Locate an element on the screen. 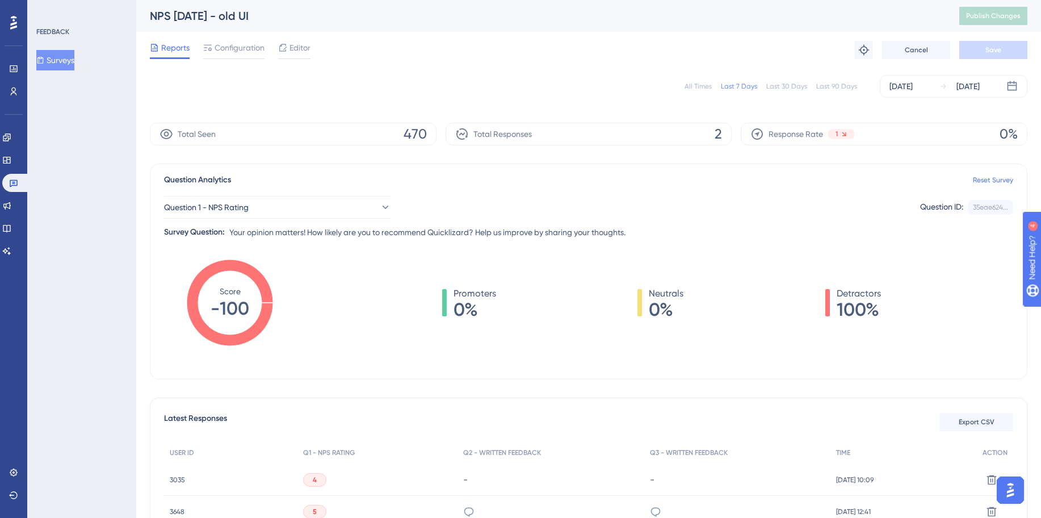 Image resolution: width=1041 pixels, height=518 pixels. span: Need Help? is located at coordinates (49, 10).